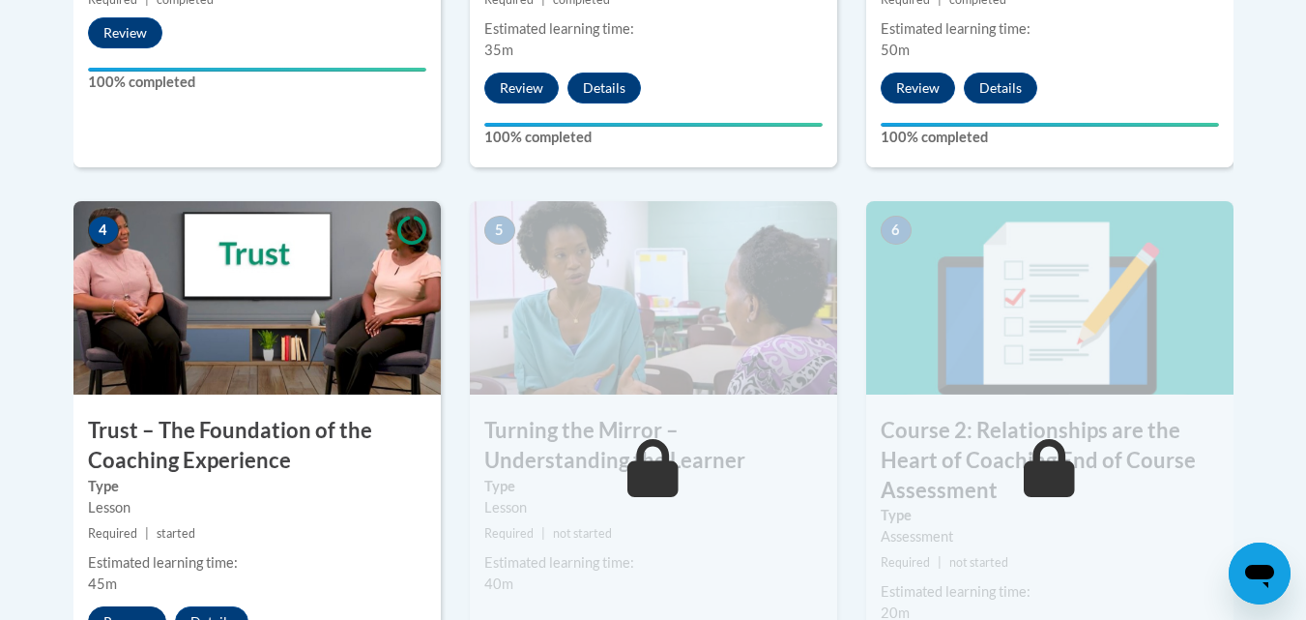 Image resolution: width=1306 pixels, height=620 pixels. I want to click on span: 40m, so click(499, 583).